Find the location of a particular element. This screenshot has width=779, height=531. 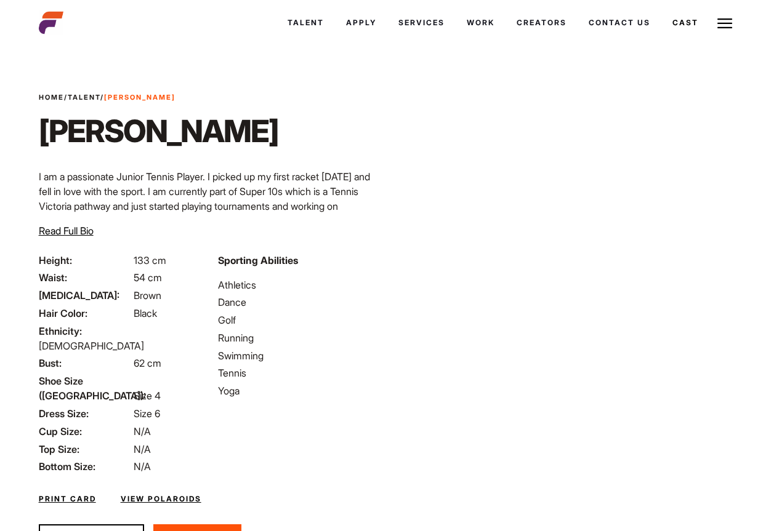

span: Bottom Size: is located at coordinates (85, 467).